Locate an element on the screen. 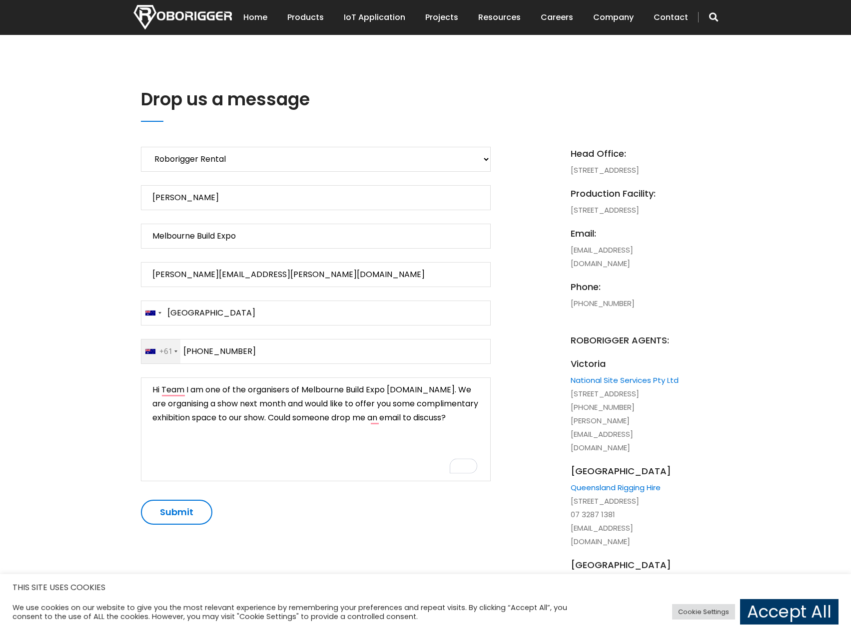  div: We use cookies on our website to give you the most relevant experience by remembering your prefer... is located at coordinates (301, 612).